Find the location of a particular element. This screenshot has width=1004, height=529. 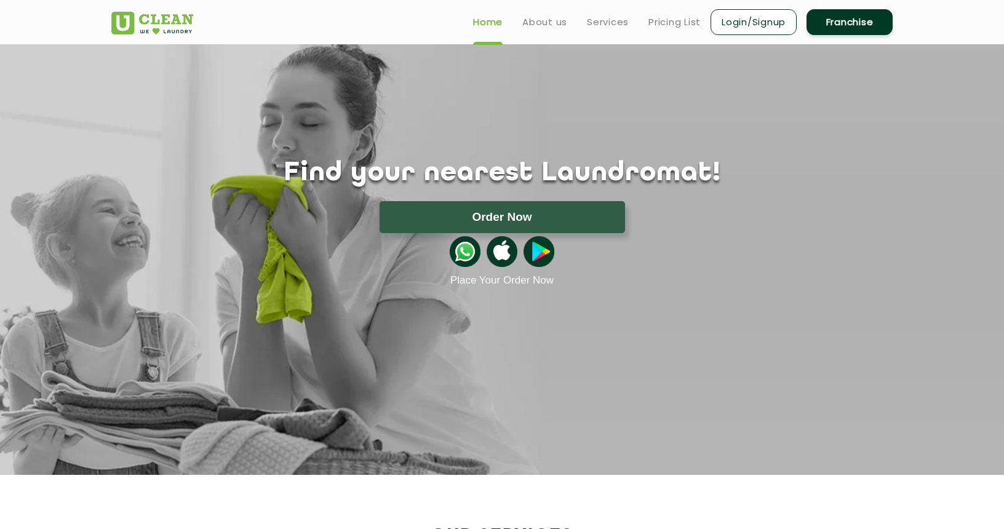

a: Place Your Order Now is located at coordinates (502, 280).